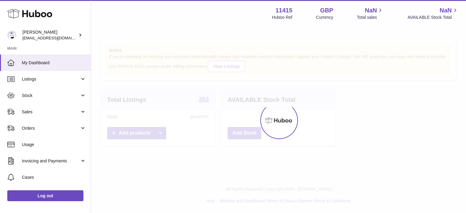 Image resolution: width=466 pixels, height=213 pixels. What do you see at coordinates (433, 13) in the screenshot?
I see `a: NaN AVAILABLE Stock Total` at bounding box center [433, 13].